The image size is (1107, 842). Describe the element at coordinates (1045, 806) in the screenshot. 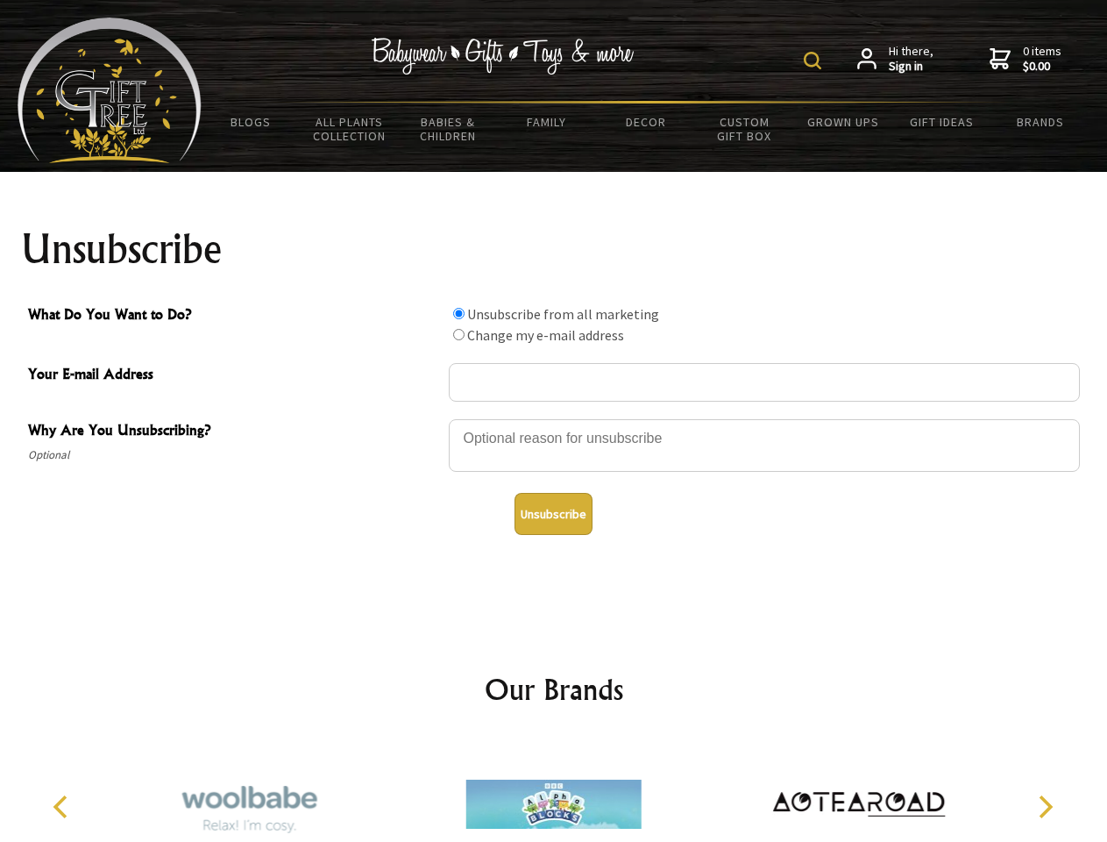

I see `button: Next` at that location.